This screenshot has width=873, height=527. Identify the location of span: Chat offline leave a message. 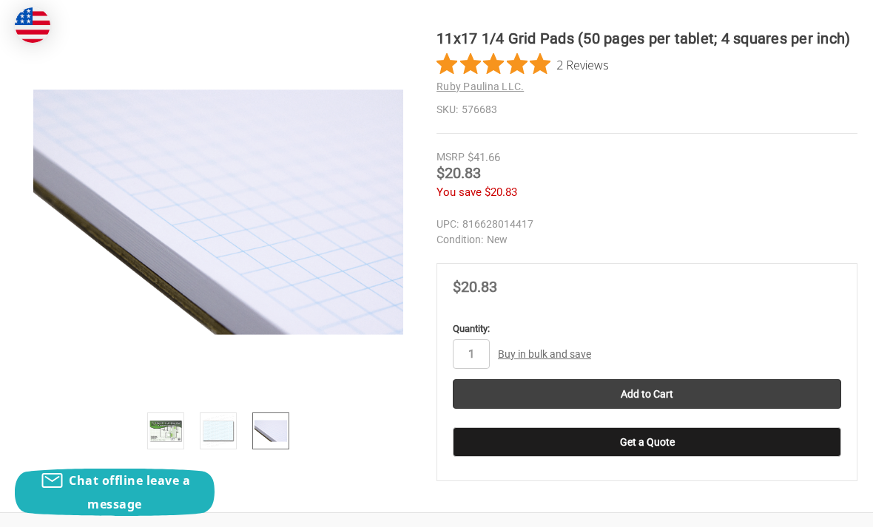
(129, 493).